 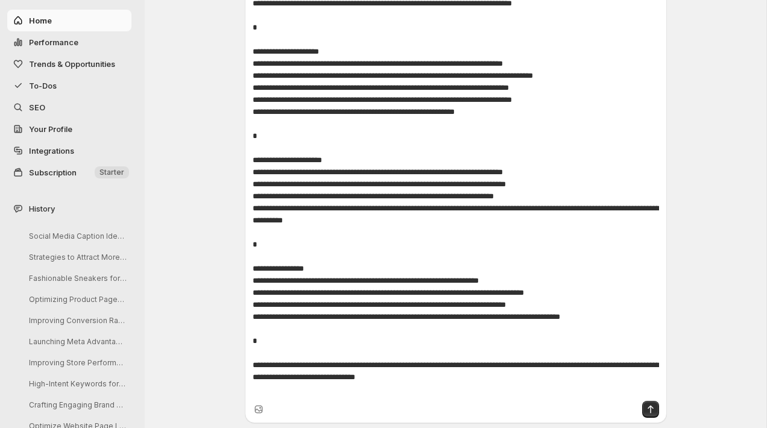 I want to click on button: Improving Store Performance Insights, so click(x=77, y=363).